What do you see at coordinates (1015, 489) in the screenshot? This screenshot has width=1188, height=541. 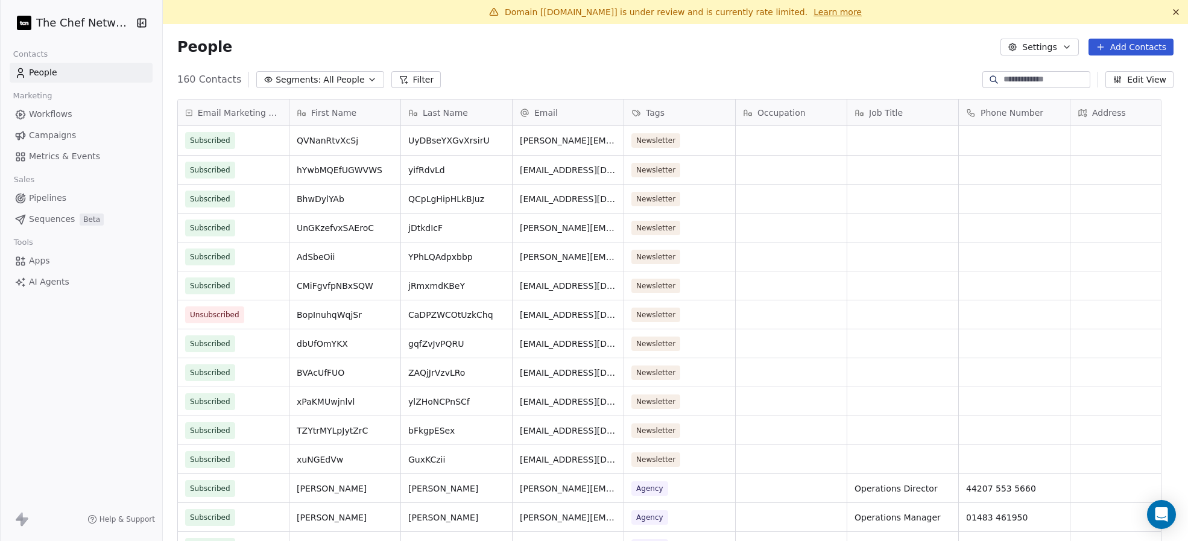 I see `span: 44207 553 5660` at bounding box center [1015, 489].